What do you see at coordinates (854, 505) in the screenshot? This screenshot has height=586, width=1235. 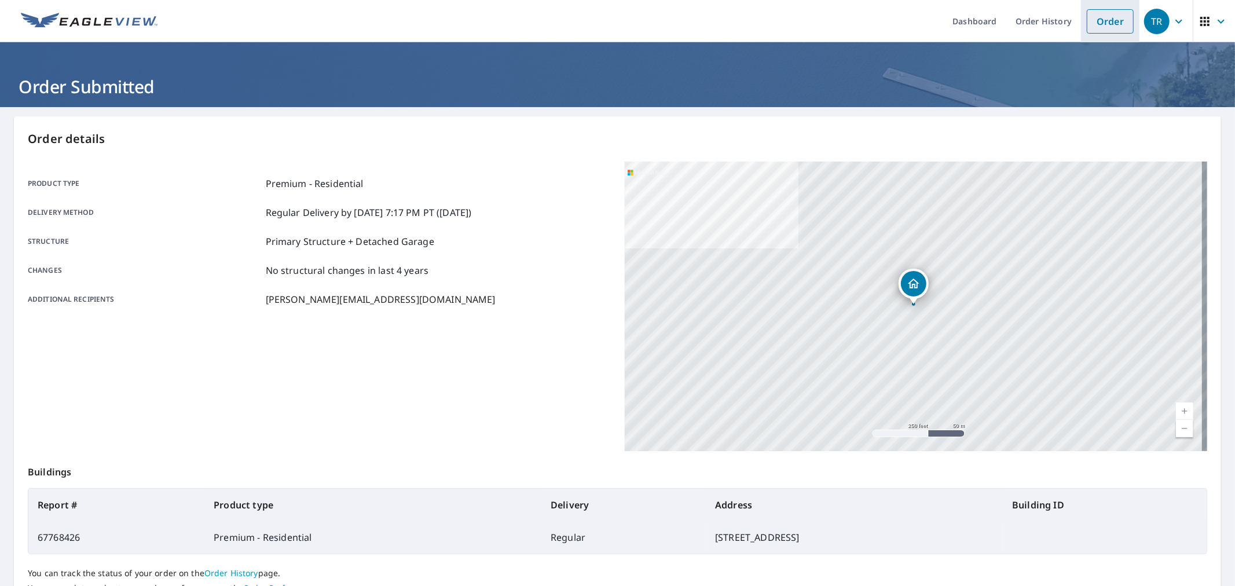 I see `th: Address` at bounding box center [854, 505].